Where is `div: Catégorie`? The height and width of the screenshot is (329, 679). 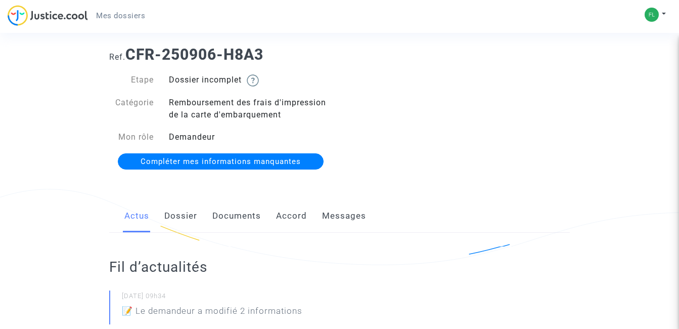 div: Catégorie is located at coordinates (131, 109).